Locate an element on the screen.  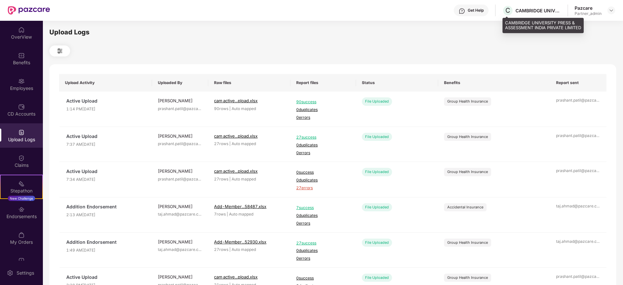
img: svg+xml;base64,PHN2ZyBpZD0iRHJvcGRvd24tMzJ4MzIiIHhtbG5zPSJodHRwOi8vd3d3LnczLm9yZy8yMDAwL3N2ZyIgd2... is located at coordinates (611, 10).